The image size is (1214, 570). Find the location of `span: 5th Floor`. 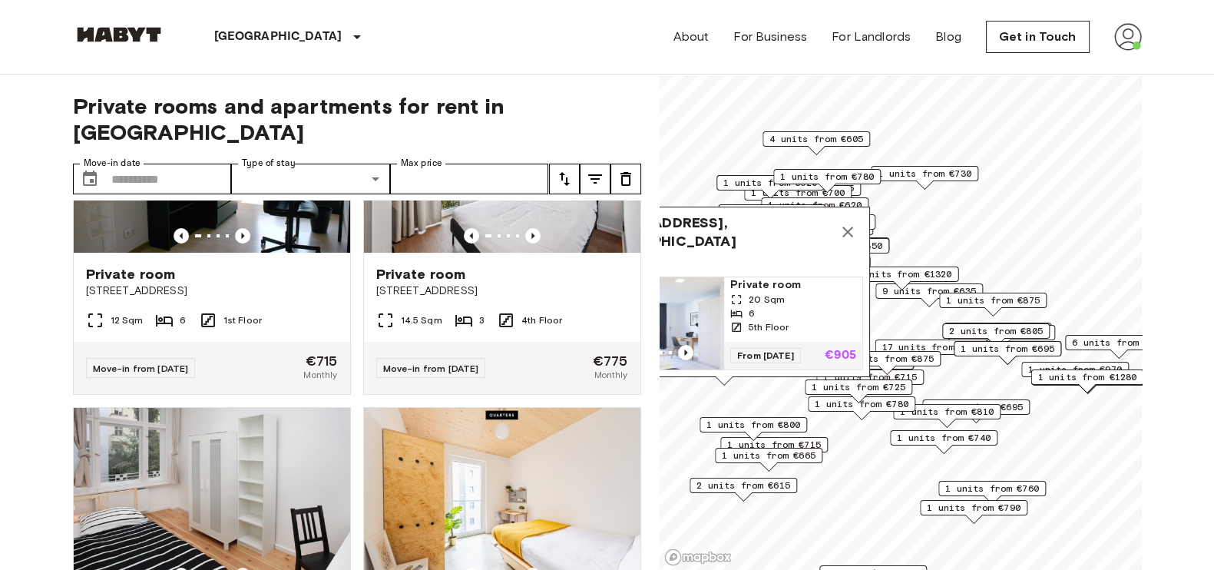

span: 5th Floor is located at coordinates (768, 327).